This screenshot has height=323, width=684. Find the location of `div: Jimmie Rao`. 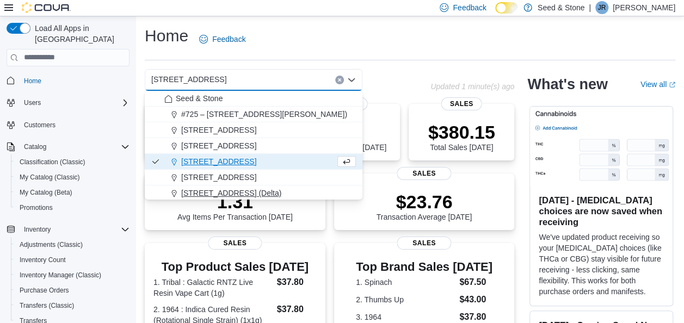

div: Jimmie Rao is located at coordinates (602, 8).